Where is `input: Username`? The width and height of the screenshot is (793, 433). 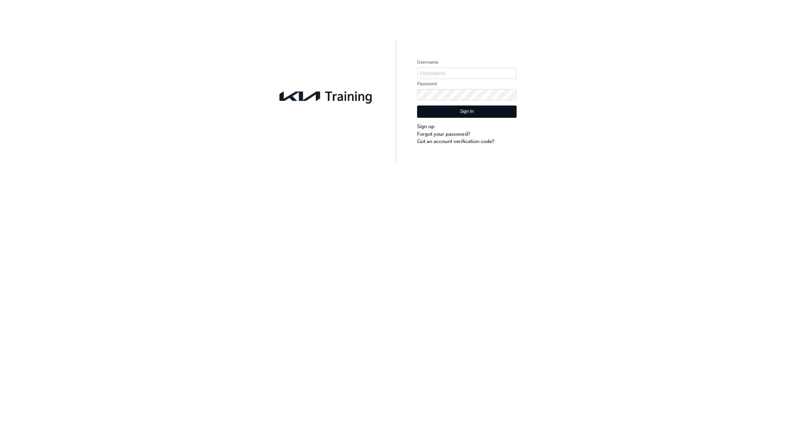
input: Username is located at coordinates (467, 73).